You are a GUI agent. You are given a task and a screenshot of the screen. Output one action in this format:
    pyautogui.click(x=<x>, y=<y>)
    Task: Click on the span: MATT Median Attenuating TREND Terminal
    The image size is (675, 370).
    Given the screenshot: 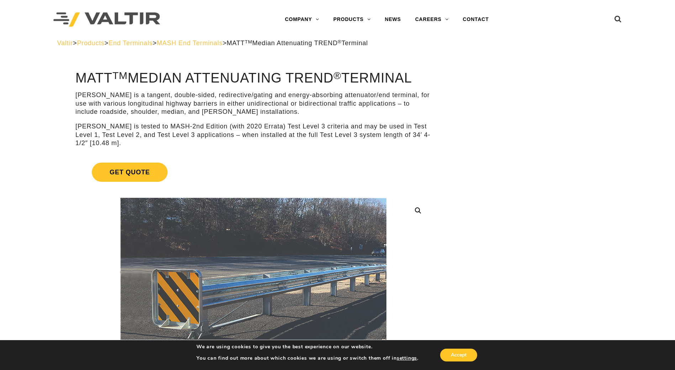 What is the action you would take?
    pyautogui.click(x=297, y=43)
    